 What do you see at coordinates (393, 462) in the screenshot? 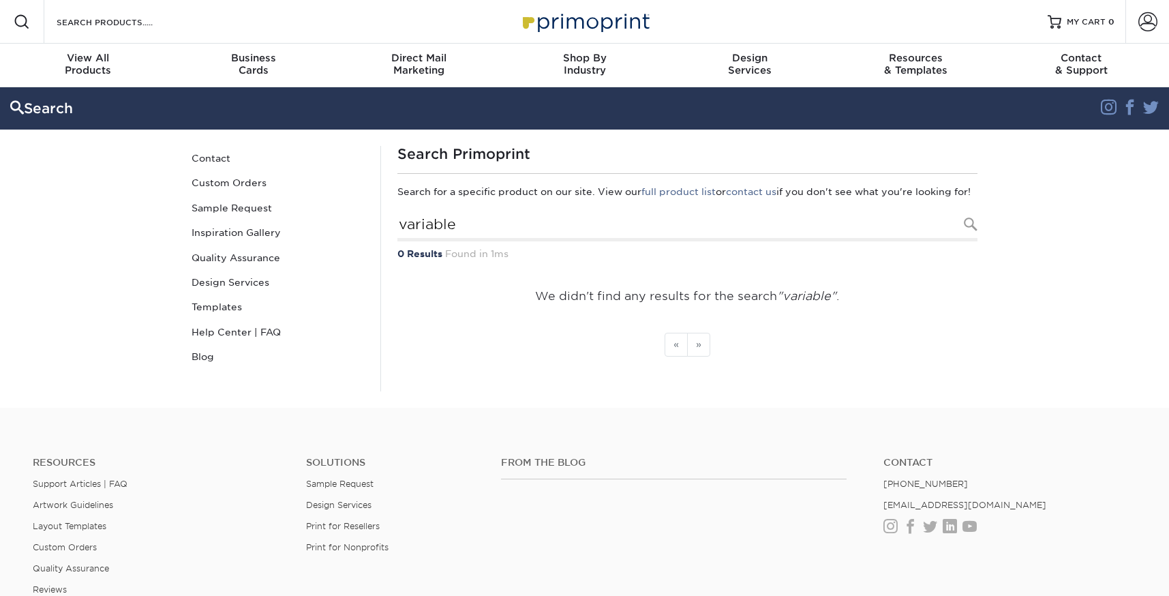
I see `h4: Solutions` at bounding box center [393, 462].